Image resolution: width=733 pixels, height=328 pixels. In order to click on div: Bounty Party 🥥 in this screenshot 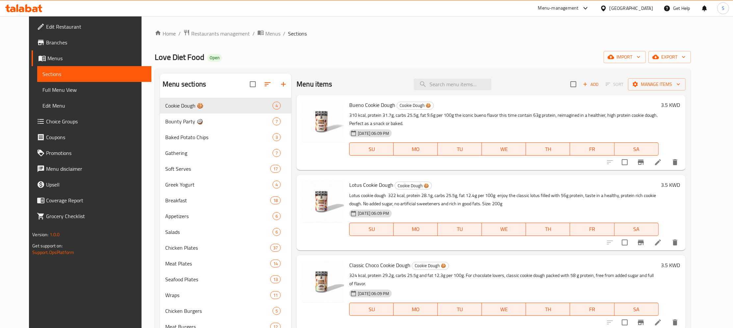, I will do `click(219, 121)`.